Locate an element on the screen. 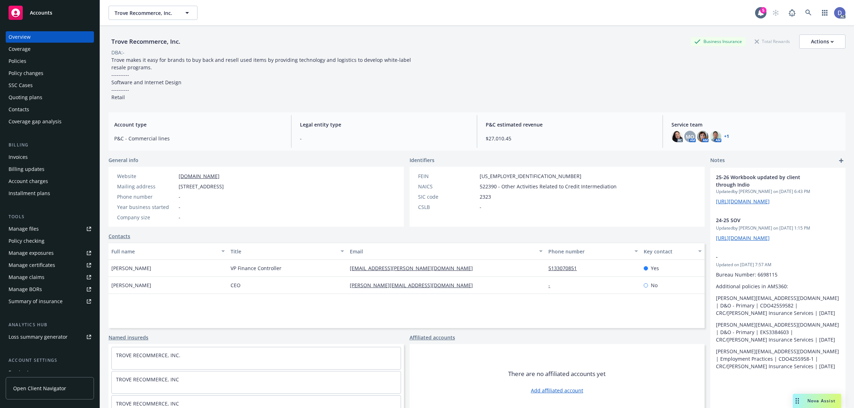 Image resolution: width=854 pixels, height=408 pixels. div: Analytics hub is located at coordinates (50, 325).